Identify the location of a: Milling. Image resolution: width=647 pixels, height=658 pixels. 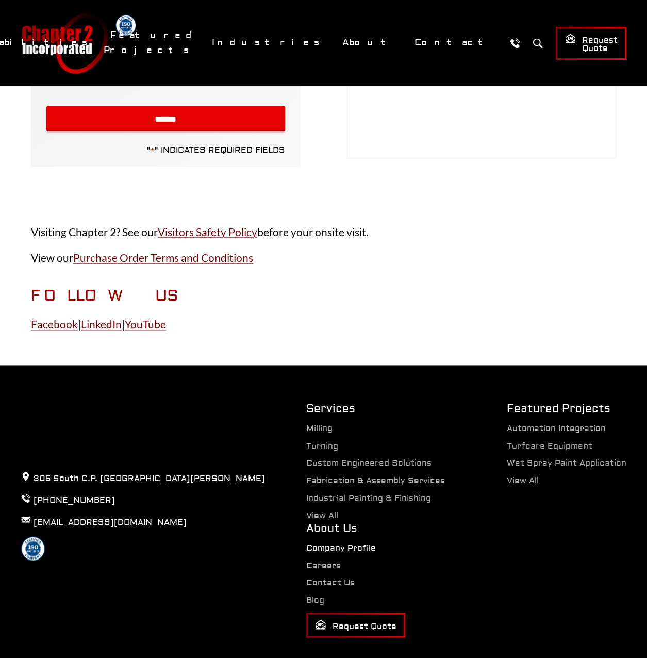
(319, 428).